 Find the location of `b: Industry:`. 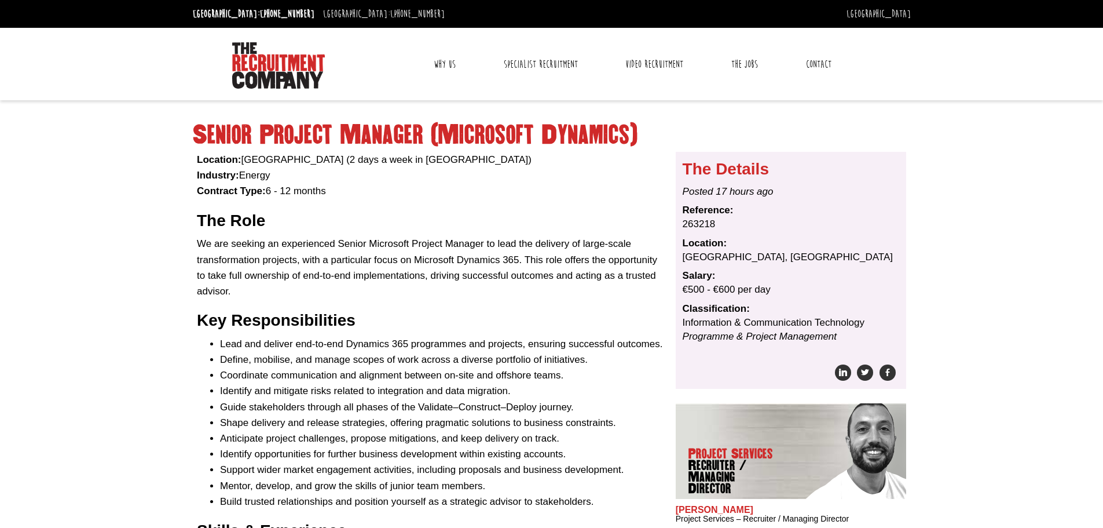

b: Industry: is located at coordinates (218, 175).